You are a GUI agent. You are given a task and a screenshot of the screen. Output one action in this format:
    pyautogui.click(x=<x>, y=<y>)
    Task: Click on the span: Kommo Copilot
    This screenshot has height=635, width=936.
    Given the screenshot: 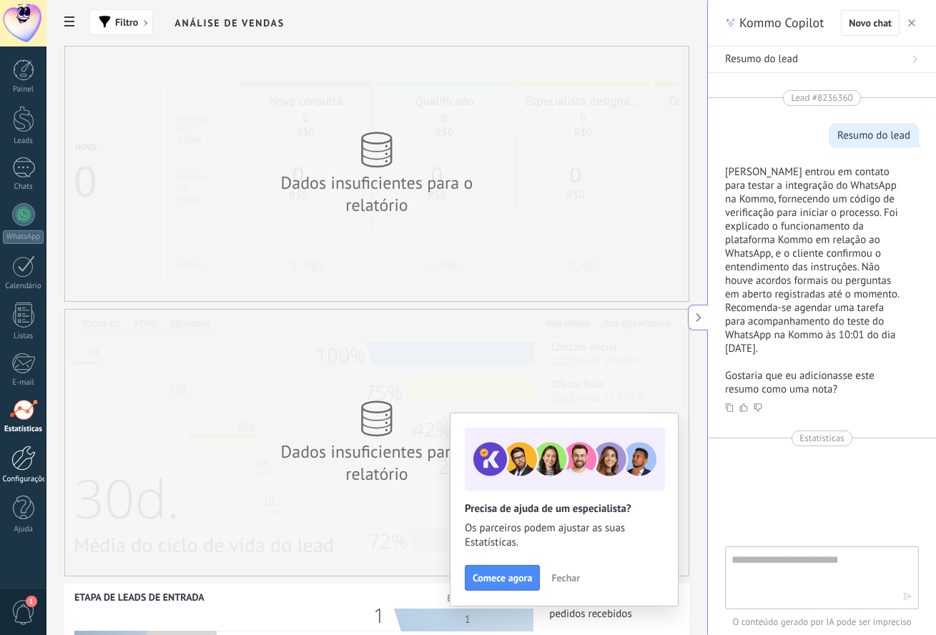 What is the action you would take?
    pyautogui.click(x=782, y=23)
    